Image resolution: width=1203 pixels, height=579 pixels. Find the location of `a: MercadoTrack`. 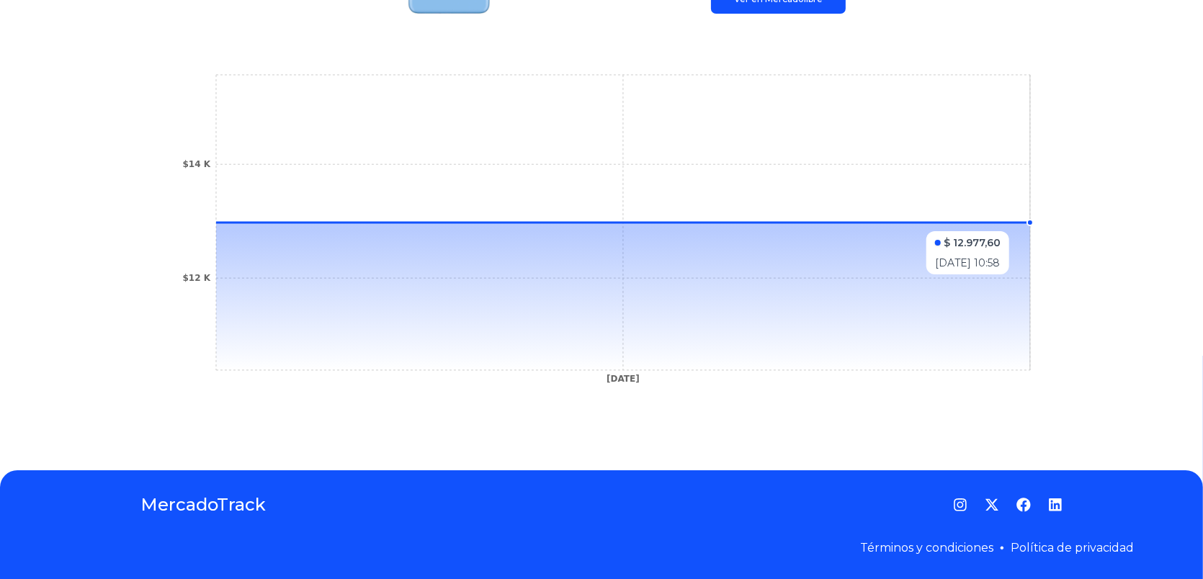

a: MercadoTrack is located at coordinates (203, 505).